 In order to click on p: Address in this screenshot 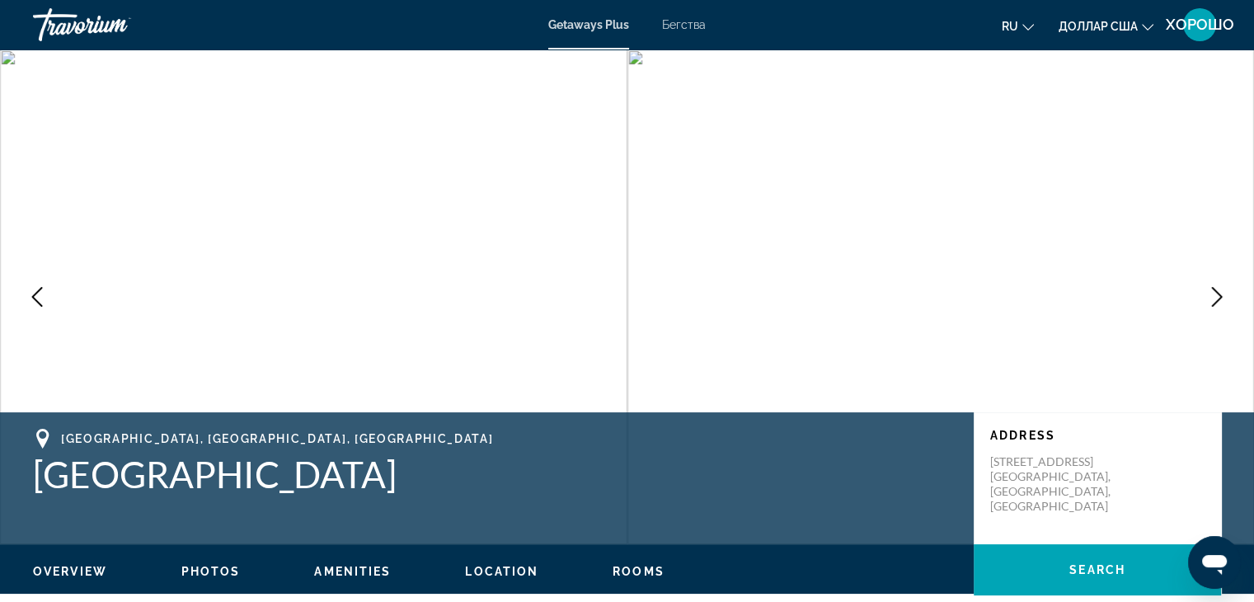, I will do `click(1097, 435)`.